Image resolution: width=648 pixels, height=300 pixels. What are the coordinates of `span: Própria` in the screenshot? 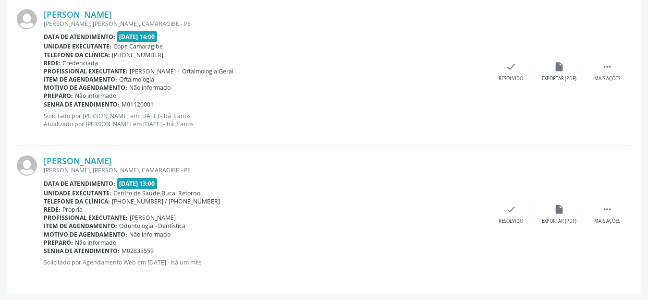 It's located at (73, 210).